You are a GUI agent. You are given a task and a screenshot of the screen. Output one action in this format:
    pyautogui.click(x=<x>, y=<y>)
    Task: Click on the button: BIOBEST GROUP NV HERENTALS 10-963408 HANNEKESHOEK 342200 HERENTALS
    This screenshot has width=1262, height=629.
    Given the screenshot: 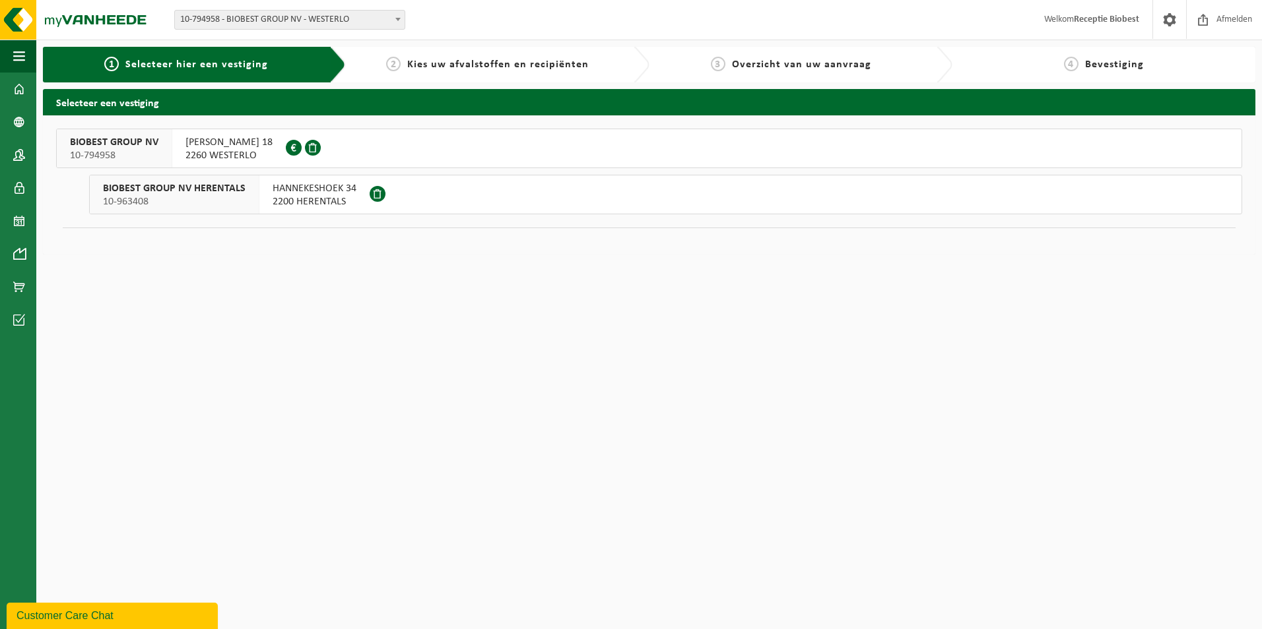 What is the action you would take?
    pyautogui.click(x=665, y=195)
    